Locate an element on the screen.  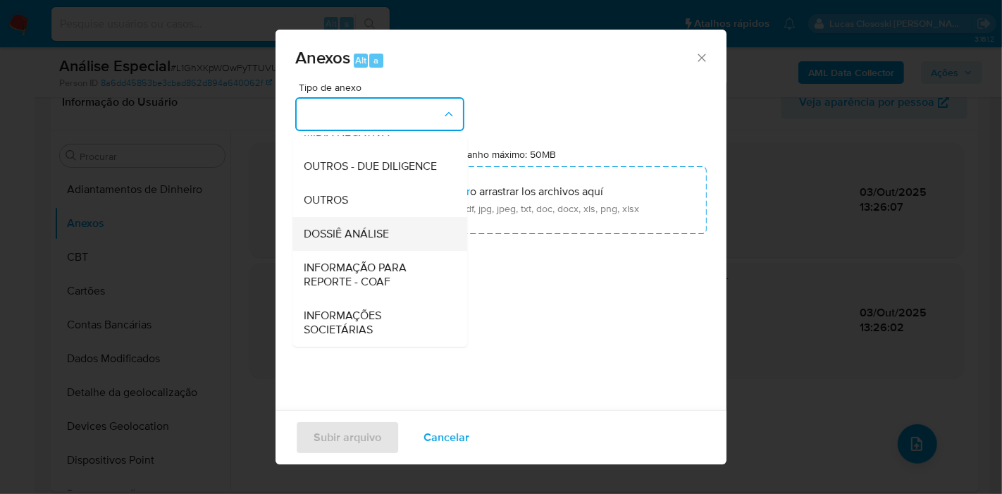
span: Cancelar is located at coordinates (446, 437).